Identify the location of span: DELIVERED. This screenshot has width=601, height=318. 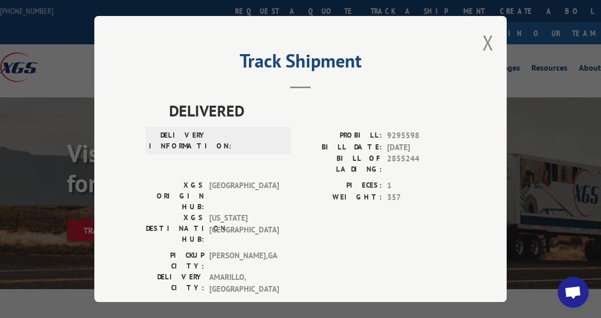
(312, 110).